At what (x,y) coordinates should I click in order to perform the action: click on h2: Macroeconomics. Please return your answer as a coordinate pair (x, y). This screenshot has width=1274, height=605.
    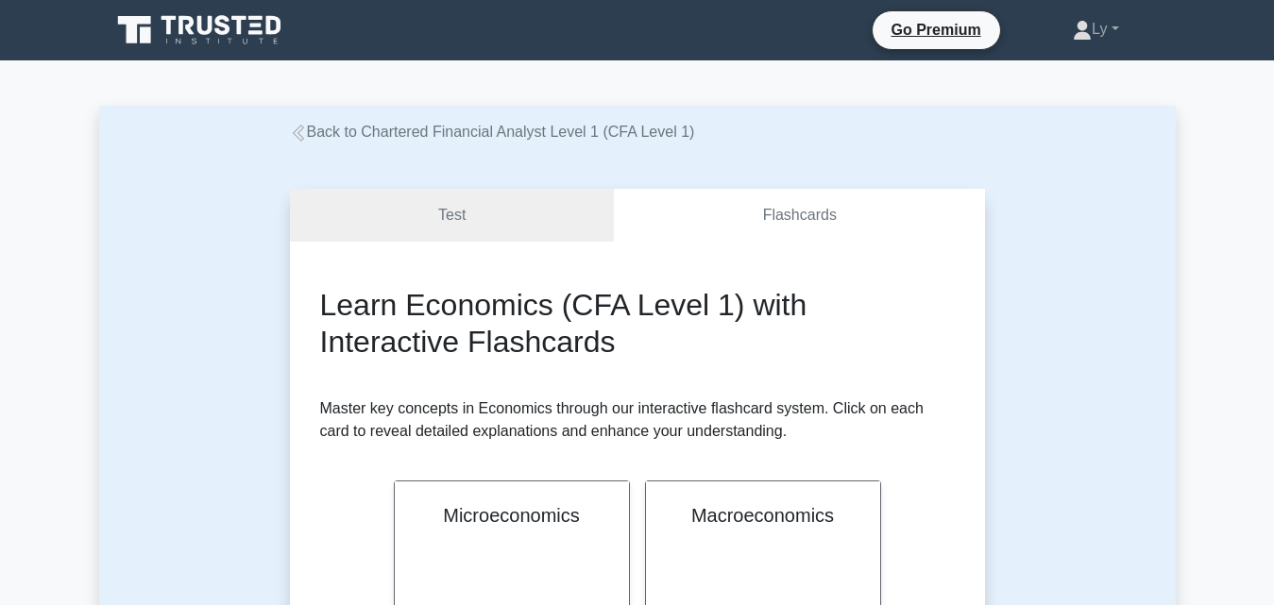
    Looking at the image, I should click on (763, 516).